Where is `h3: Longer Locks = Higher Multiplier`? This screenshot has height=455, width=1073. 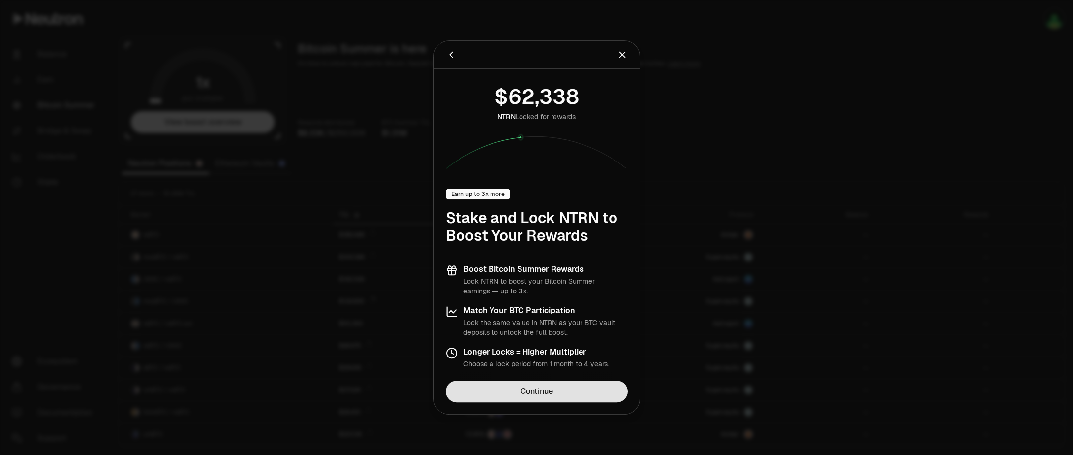 h3: Longer Locks = Higher Multiplier is located at coordinates (536, 352).